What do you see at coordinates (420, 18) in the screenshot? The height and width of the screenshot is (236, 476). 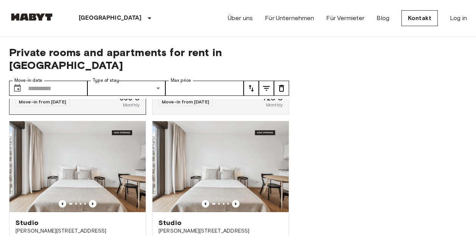 I see `a: Kontakt` at bounding box center [420, 18].